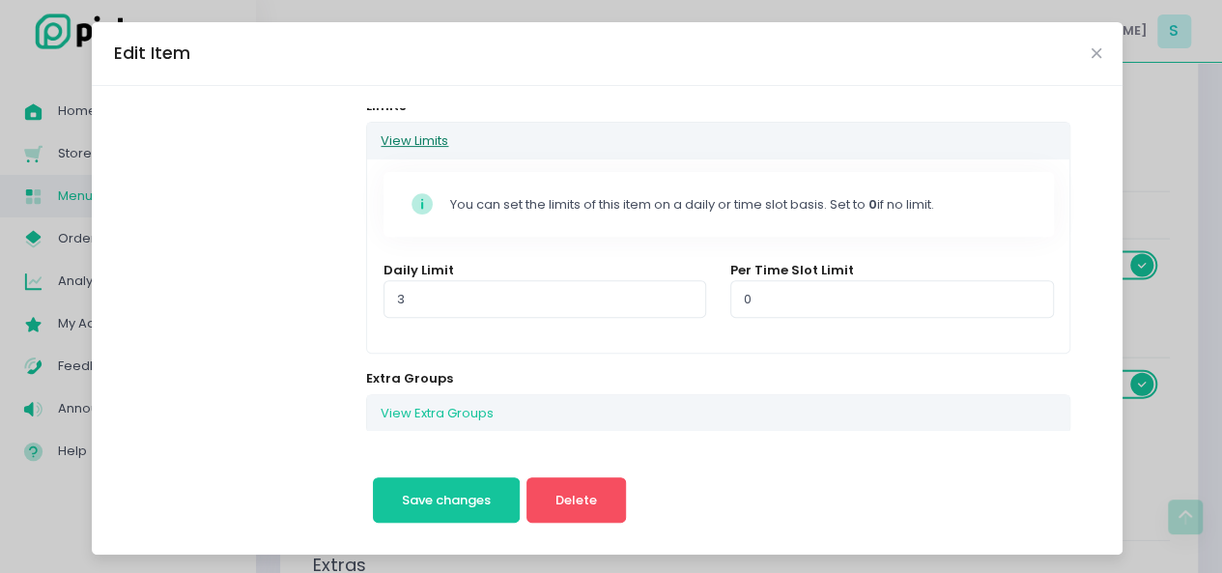 This screenshot has width=1222, height=573. I want to click on label: Per Time Slot Limit, so click(792, 271).